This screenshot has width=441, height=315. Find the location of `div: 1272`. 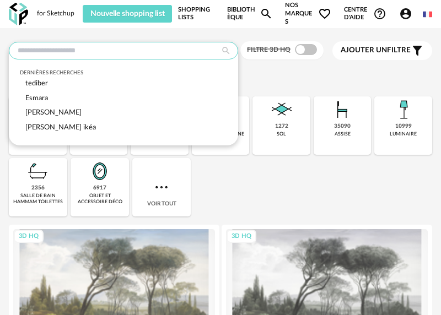

div: 1272 is located at coordinates (282, 126).